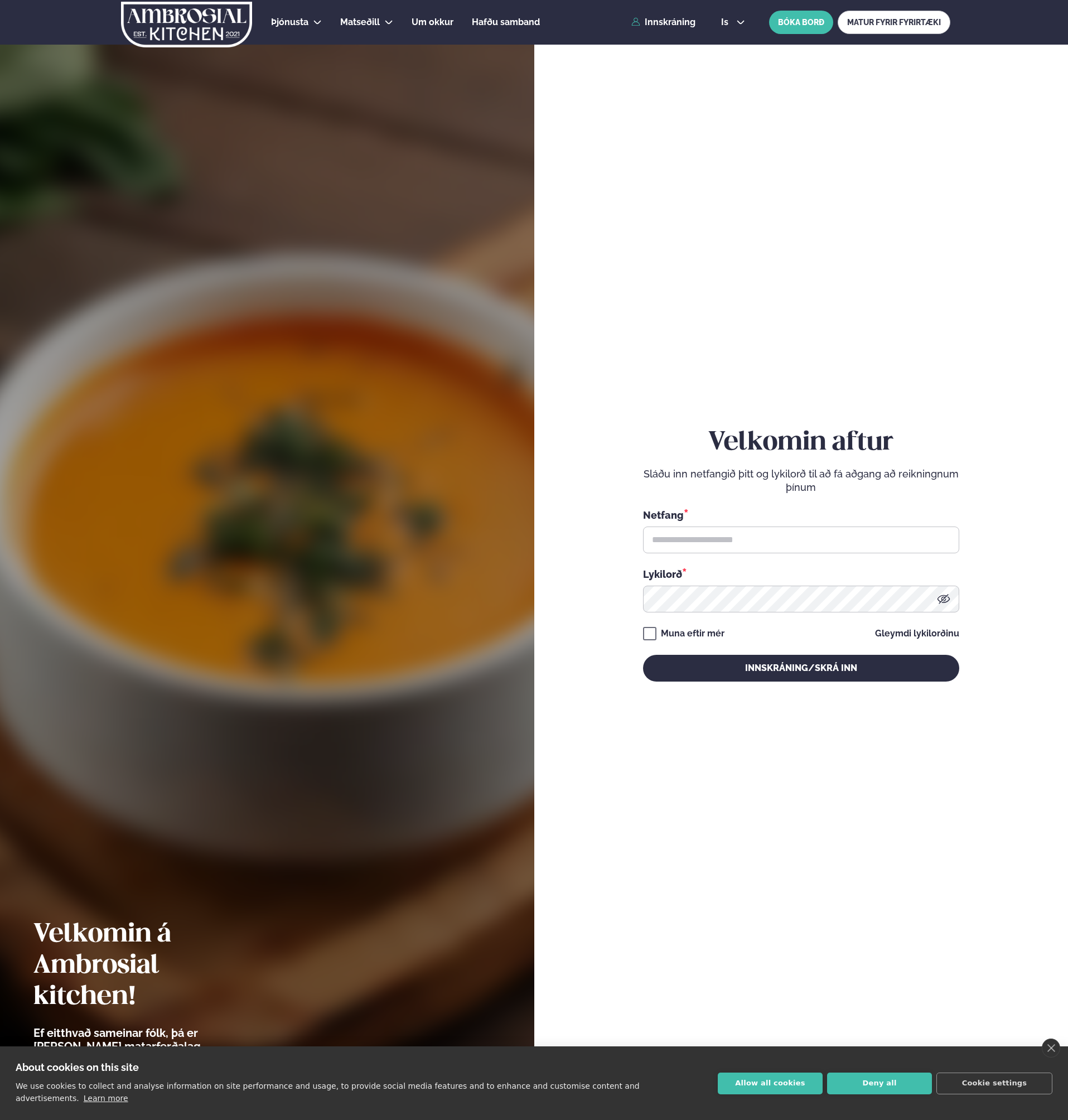 The height and width of the screenshot is (1120, 1068). Describe the element at coordinates (801, 668) in the screenshot. I see `button: Innskráning/Skrá inn` at that location.